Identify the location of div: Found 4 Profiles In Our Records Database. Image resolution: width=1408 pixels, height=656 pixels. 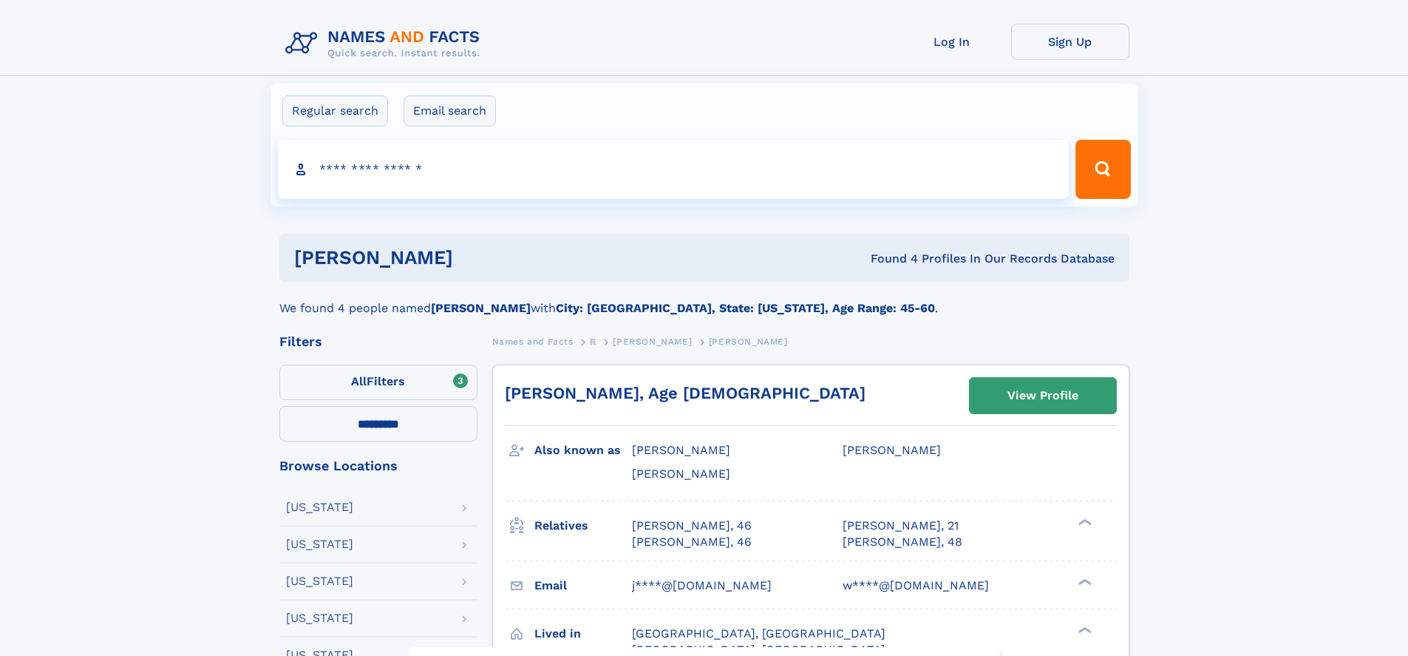
(888, 259).